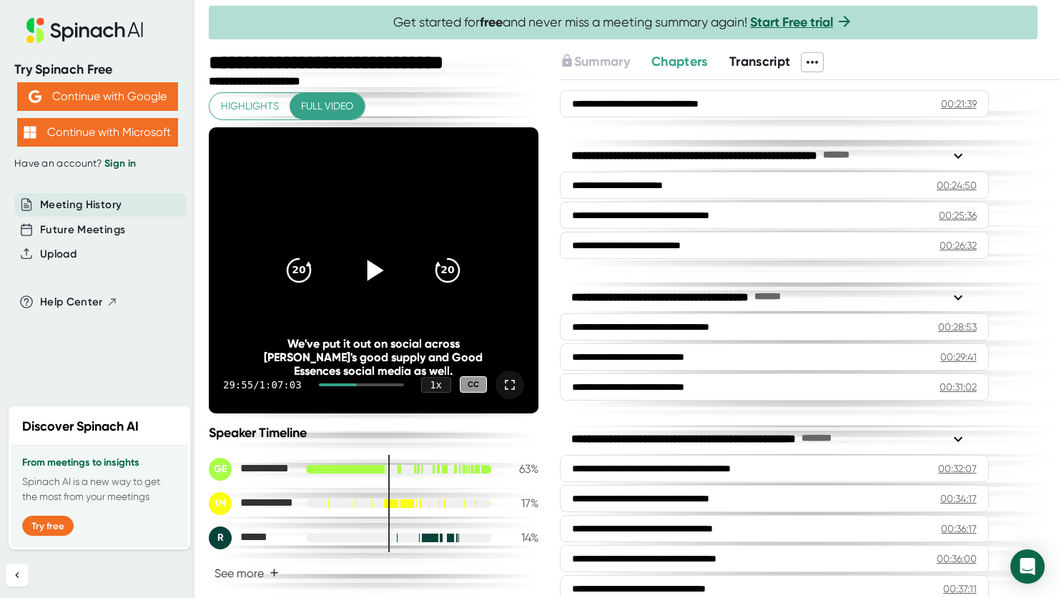 This screenshot has width=1059, height=598. Describe the element at coordinates (595, 61) in the screenshot. I see `button: Summary` at that location.